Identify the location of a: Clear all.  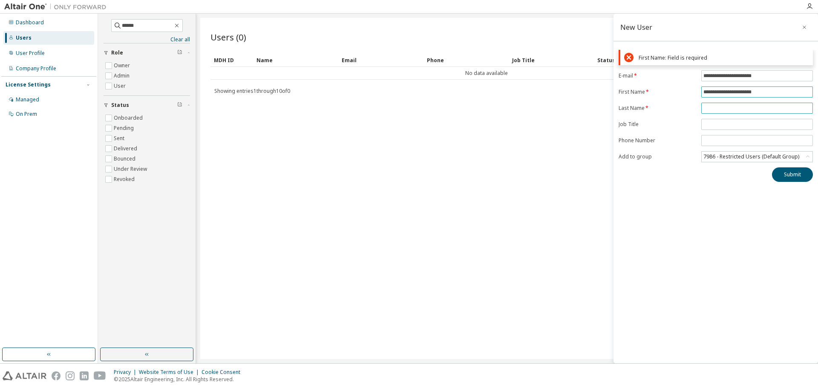
(147, 40).